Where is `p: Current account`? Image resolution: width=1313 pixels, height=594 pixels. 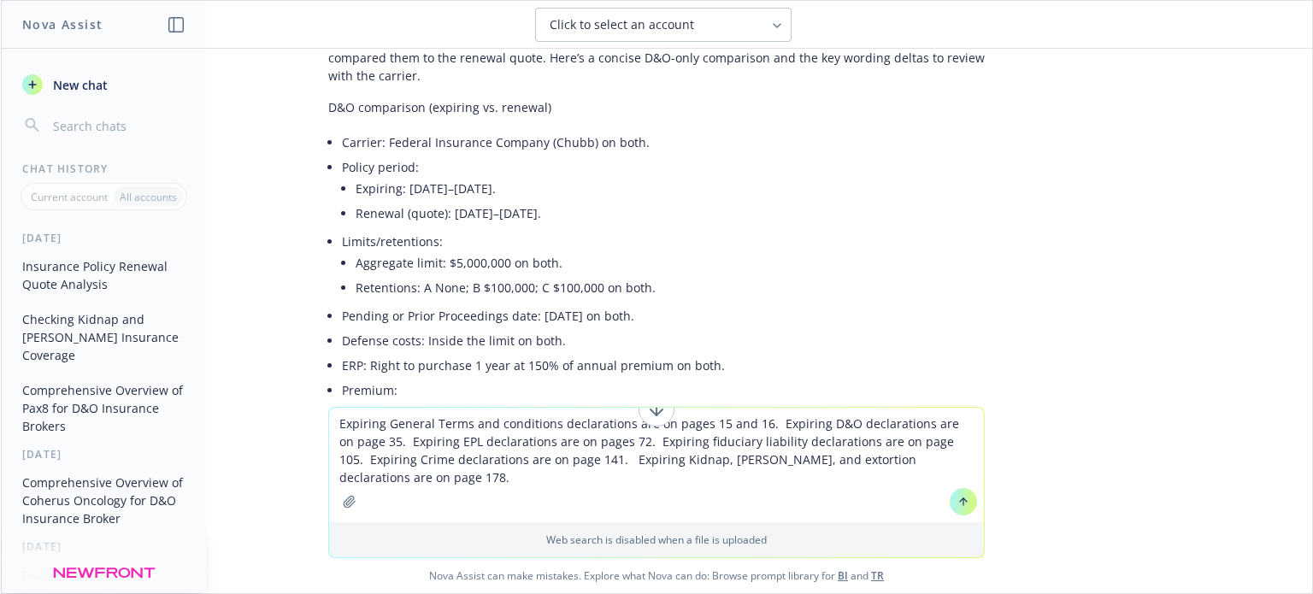
p: Current account is located at coordinates (69, 197).